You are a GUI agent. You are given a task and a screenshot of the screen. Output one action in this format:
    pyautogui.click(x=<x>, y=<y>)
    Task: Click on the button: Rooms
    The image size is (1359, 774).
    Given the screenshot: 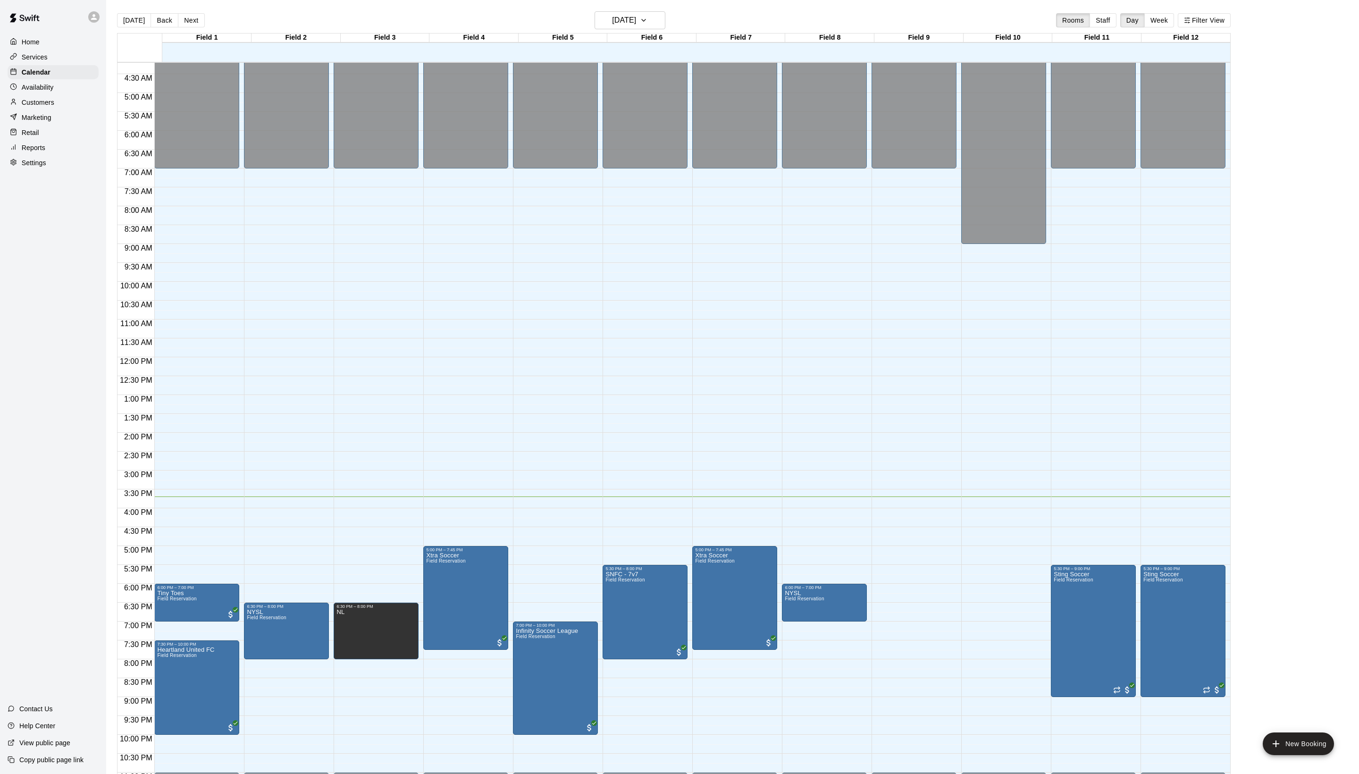 What is the action you would take?
    pyautogui.click(x=1073, y=20)
    